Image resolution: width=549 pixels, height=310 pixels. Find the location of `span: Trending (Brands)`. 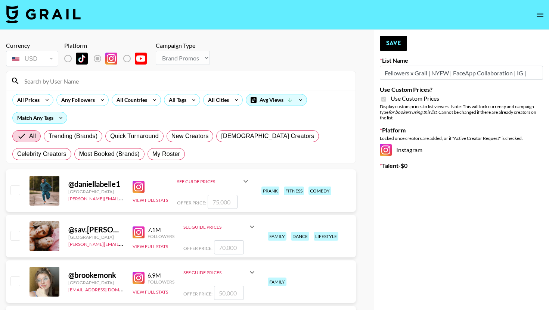

span: Trending (Brands) is located at coordinates (73, 136).